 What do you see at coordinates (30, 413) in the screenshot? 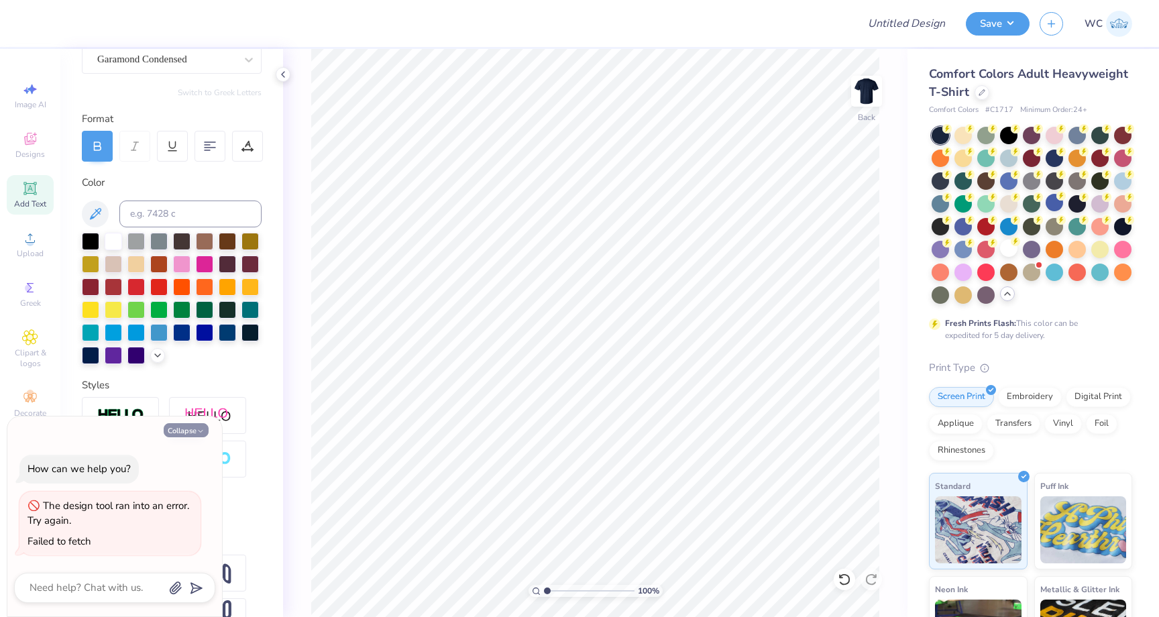
I see `span: Decorate` at bounding box center [30, 413].